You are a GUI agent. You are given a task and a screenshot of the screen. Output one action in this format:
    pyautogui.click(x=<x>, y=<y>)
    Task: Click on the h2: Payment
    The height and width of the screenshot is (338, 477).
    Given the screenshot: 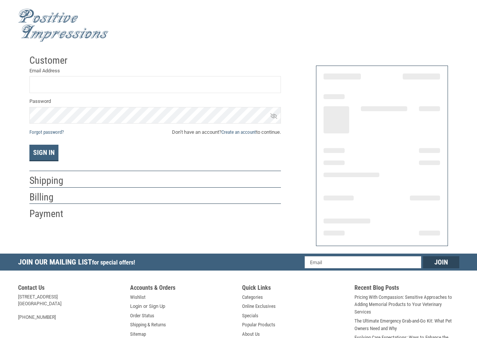 What is the action you would take?
    pyautogui.click(x=51, y=214)
    